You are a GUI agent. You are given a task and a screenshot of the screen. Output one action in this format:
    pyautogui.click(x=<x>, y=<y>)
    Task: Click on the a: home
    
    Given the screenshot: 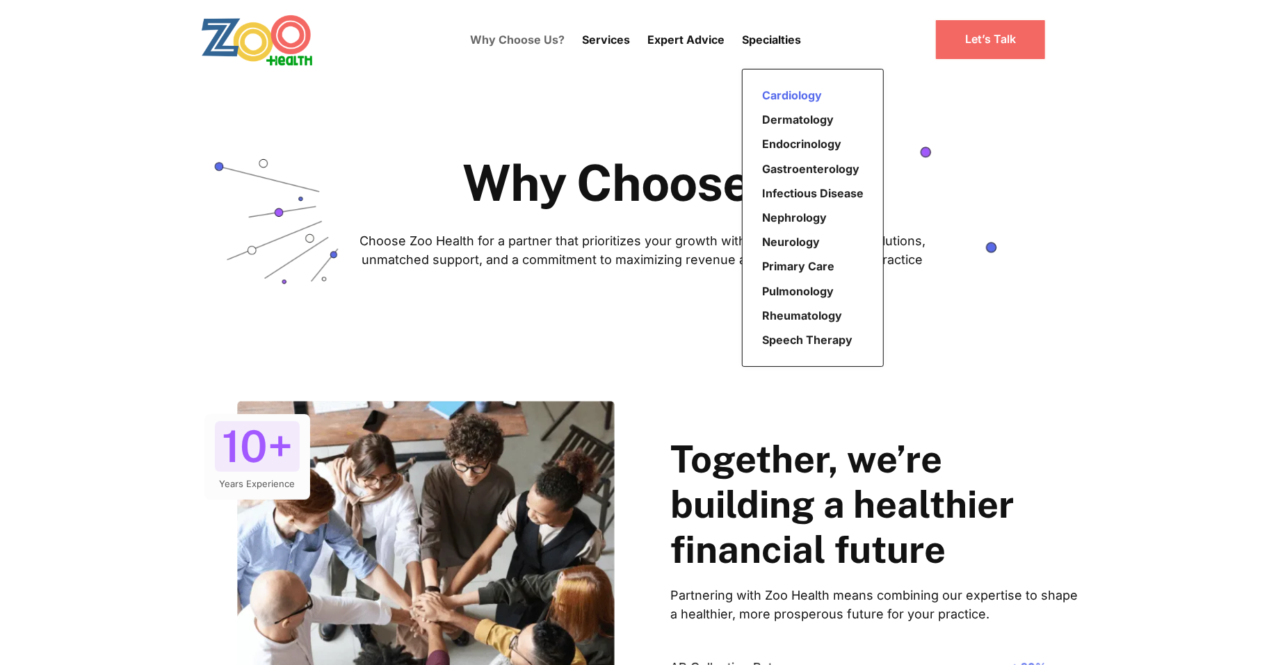 What is the action you would take?
    pyautogui.click(x=275, y=40)
    